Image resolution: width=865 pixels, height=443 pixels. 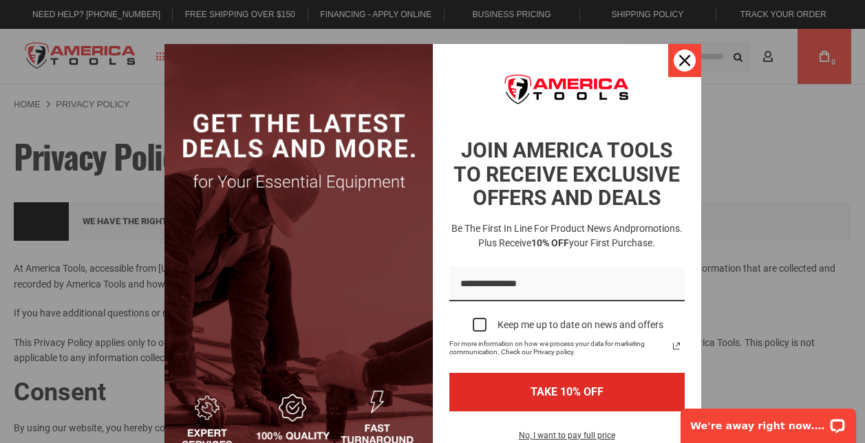 I want to click on button: TAKE 10% OFF, so click(x=567, y=392).